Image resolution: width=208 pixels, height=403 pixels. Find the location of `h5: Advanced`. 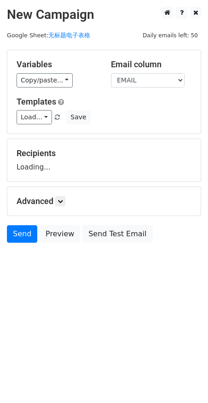

h5: Advanced is located at coordinates (104, 201).